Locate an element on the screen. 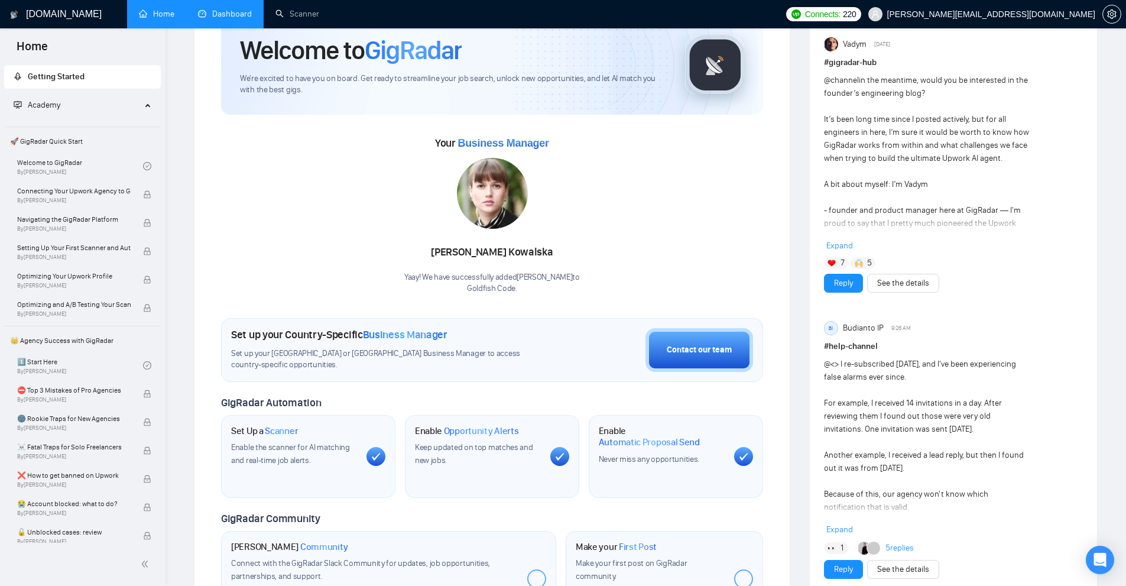  a: homeHome is located at coordinates (157, 14).